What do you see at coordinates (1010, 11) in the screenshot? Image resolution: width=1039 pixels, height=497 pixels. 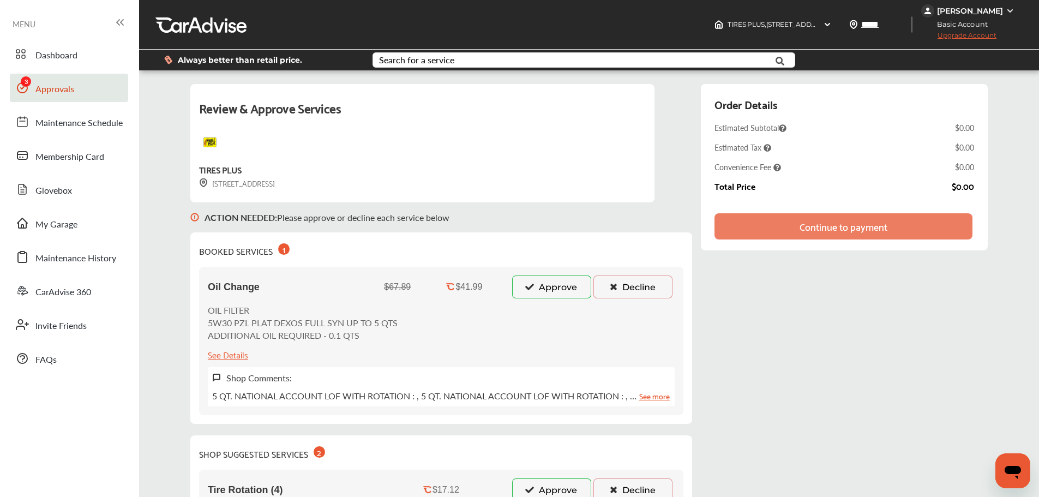 I see `img: WGsFRI8htEPBVLJbROoPRyZpYNWhNONpIPPETTm6eUC0GeLEiAAAAAElFTkSuQmCC` at bounding box center [1010, 11].